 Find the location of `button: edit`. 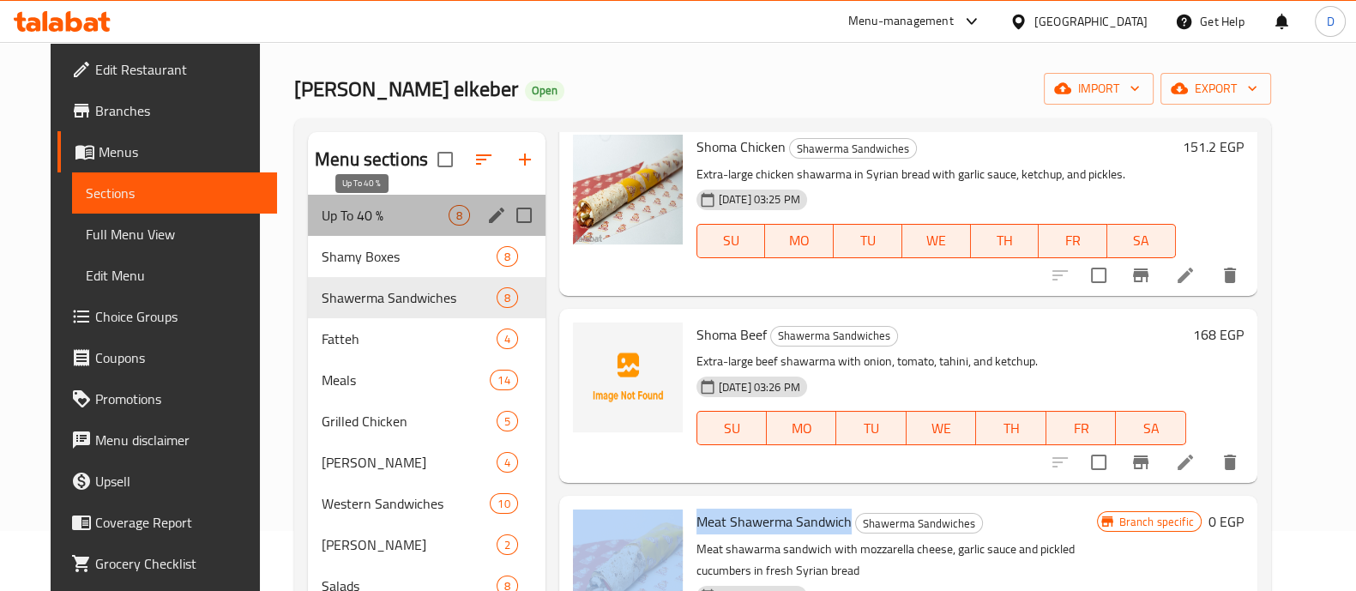

button: edit is located at coordinates (497, 215).